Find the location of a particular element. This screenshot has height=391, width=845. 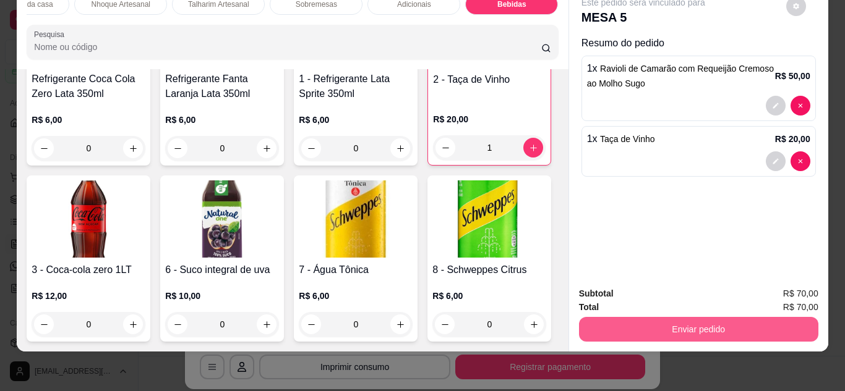

strong: Total is located at coordinates (589, 307).